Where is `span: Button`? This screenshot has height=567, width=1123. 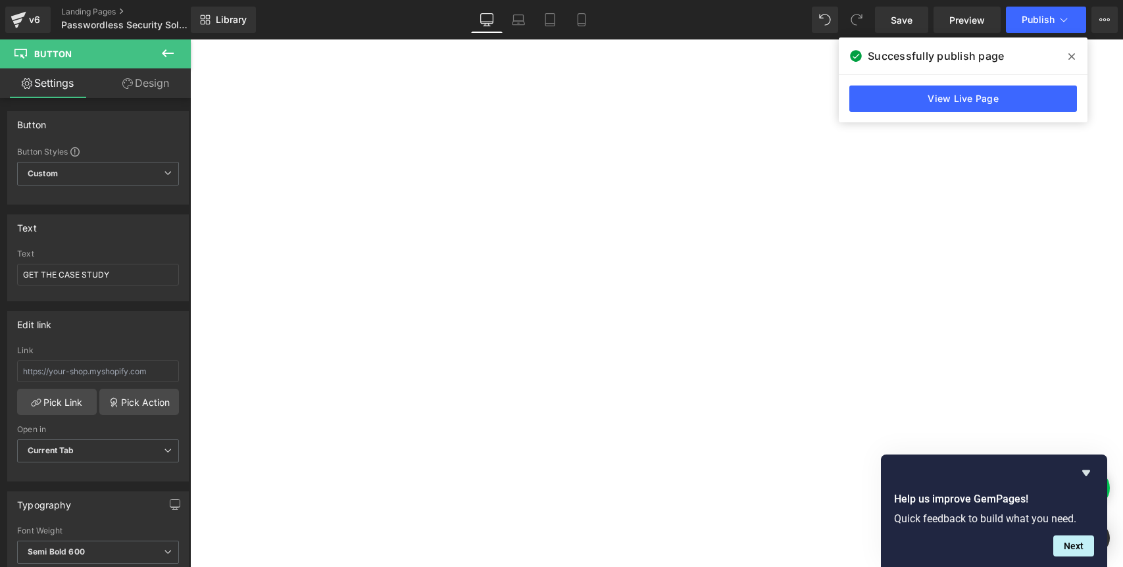
span: Button is located at coordinates (53, 54).